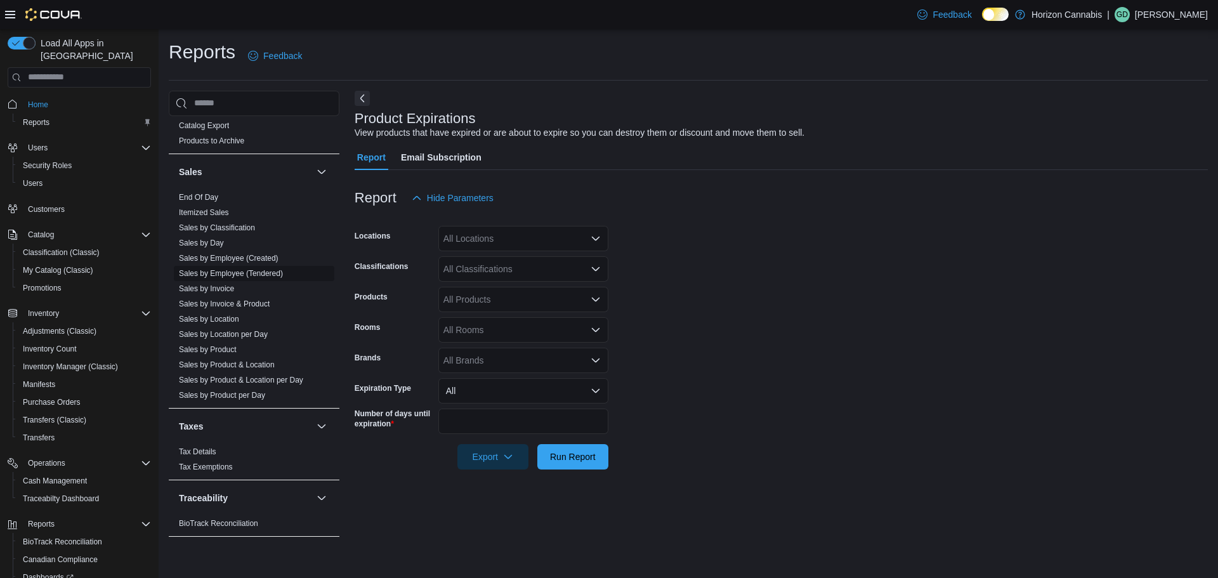 This screenshot has height=578, width=1218. What do you see at coordinates (241, 380) in the screenshot?
I see `span: Sales by Product & Location per Day` at bounding box center [241, 380].